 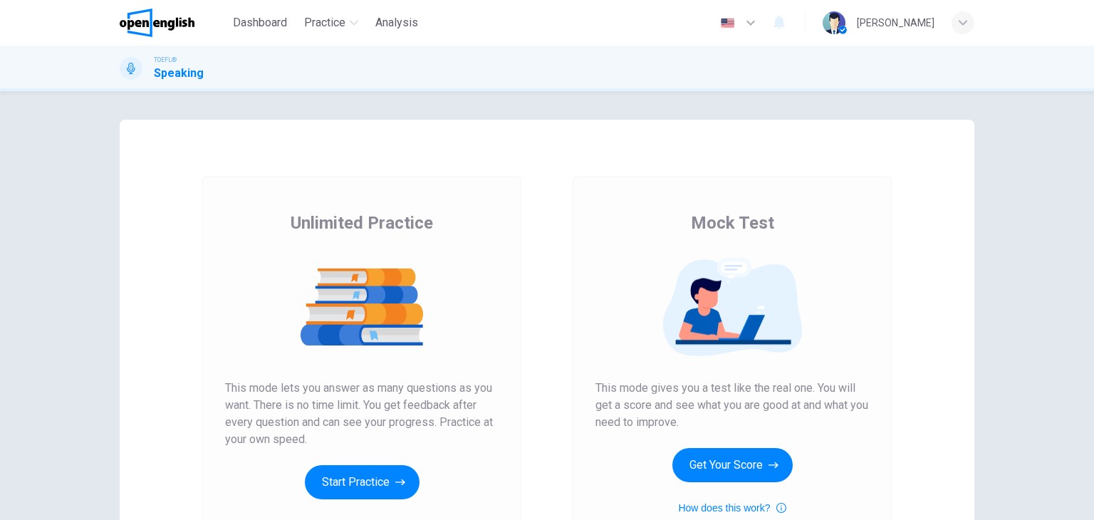 I want to click on a: Dashboard, so click(x=260, y=23).